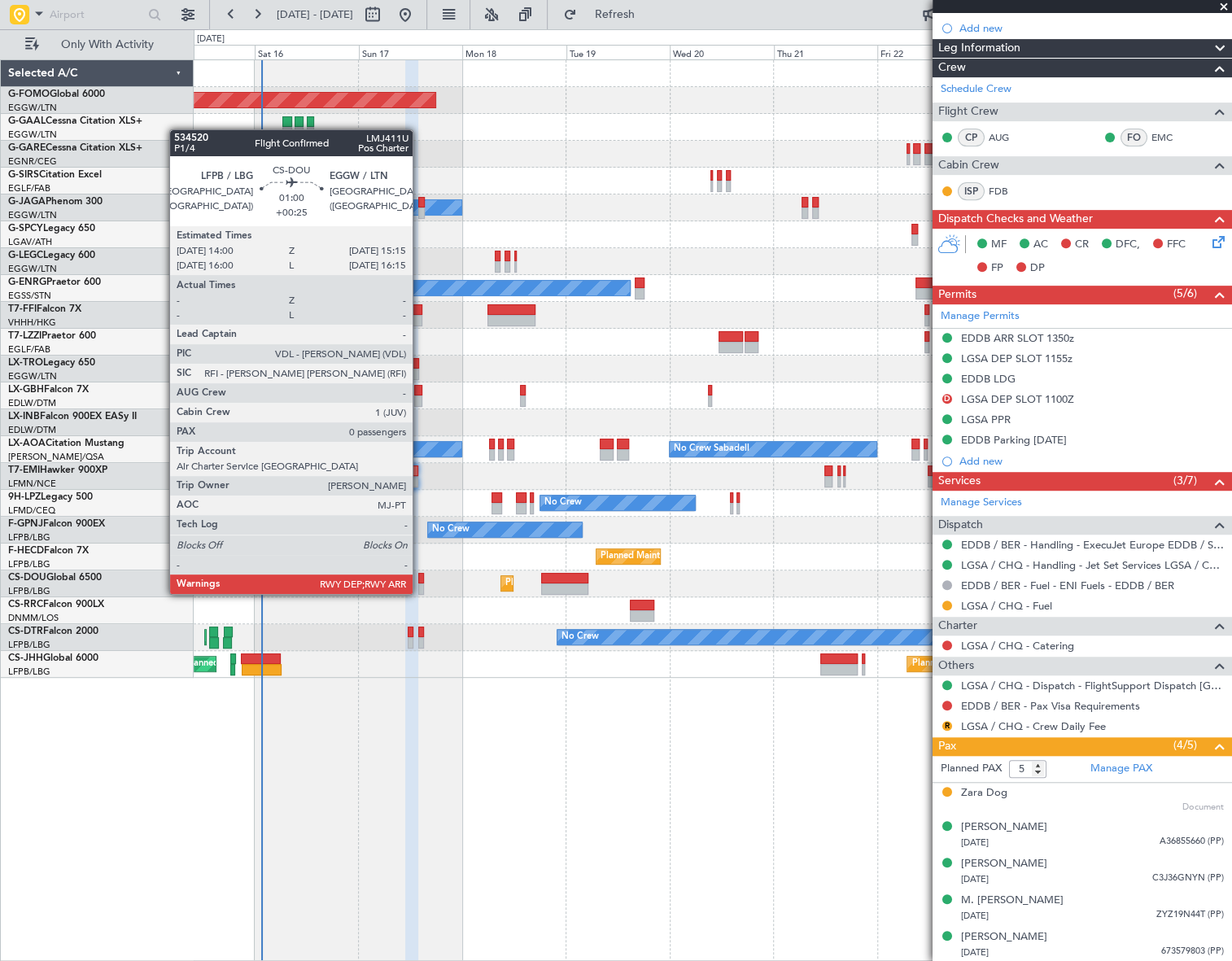 Image resolution: width=1232 pixels, height=961 pixels. What do you see at coordinates (27, 122) in the screenshot?
I see `span: G-GAAL` at bounding box center [27, 122].